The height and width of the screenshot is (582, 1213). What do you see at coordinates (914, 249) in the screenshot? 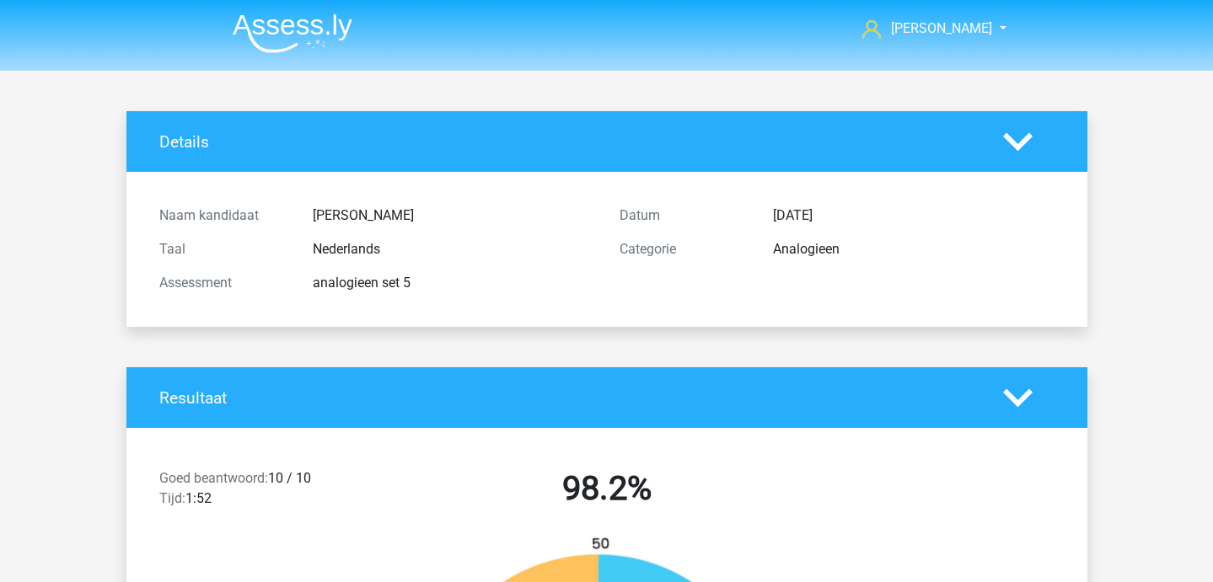
I see `div: Analogieen` at bounding box center [914, 249].